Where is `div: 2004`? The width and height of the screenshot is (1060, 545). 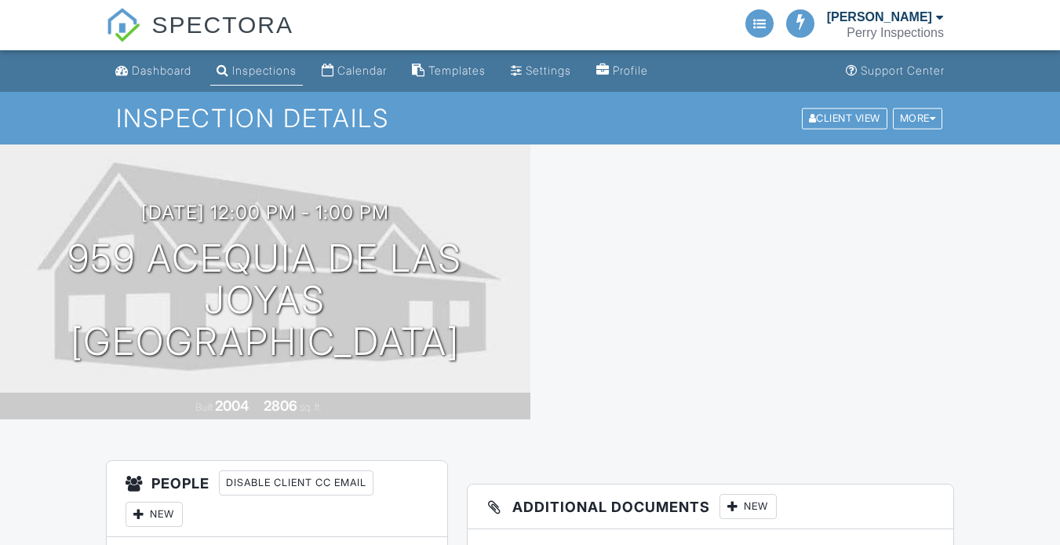 div: 2004 is located at coordinates (231, 405).